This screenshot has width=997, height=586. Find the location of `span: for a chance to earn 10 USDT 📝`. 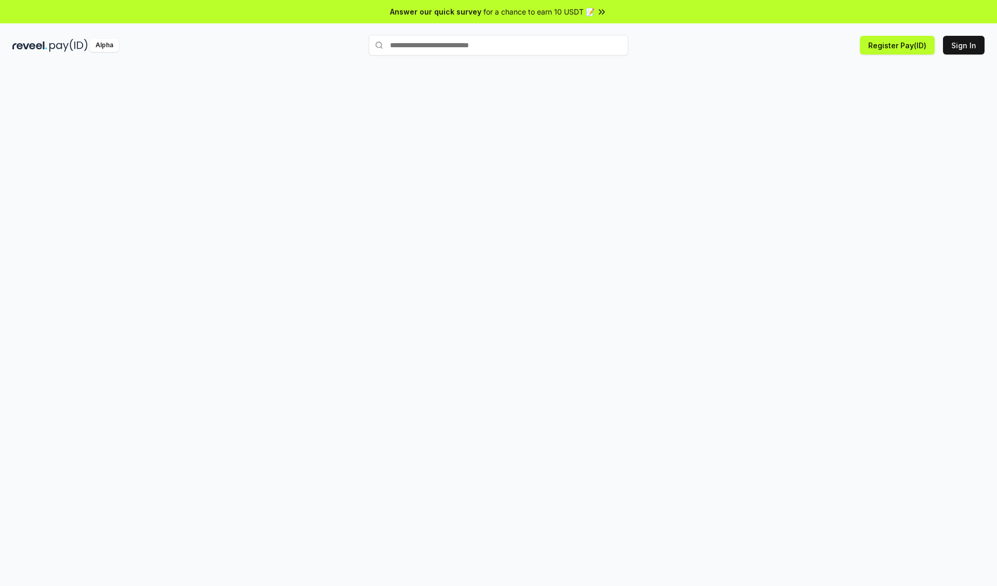

span: for a chance to earn 10 USDT 📝 is located at coordinates (539, 11).